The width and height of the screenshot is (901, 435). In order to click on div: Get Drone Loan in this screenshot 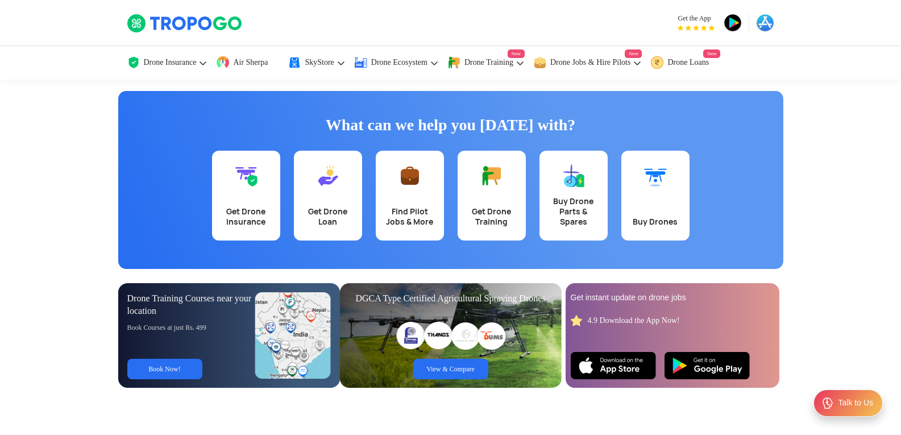, I will do `click(328, 217)`.